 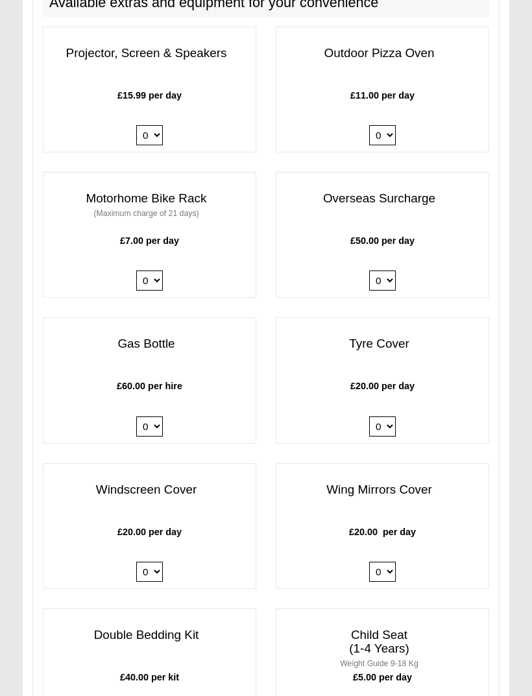 I want to click on h3: Double Bedding Kit, so click(x=149, y=635).